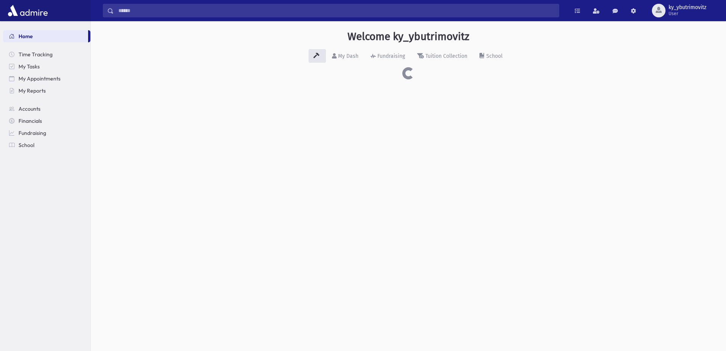  Describe the element at coordinates (47, 67) in the screenshot. I see `a: My Tasks` at that location.